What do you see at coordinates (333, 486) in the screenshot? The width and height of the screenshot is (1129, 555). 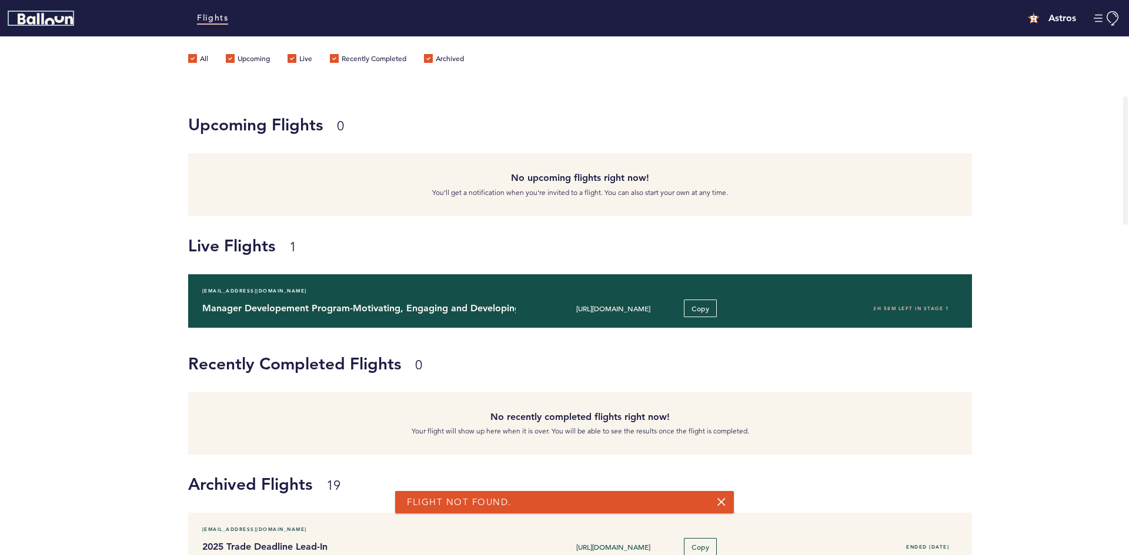 I see `small: 19` at bounding box center [333, 486].